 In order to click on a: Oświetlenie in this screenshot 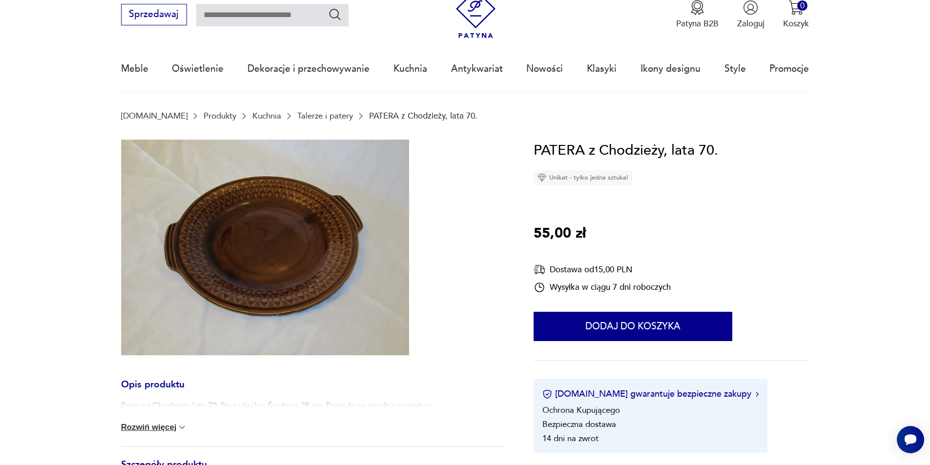, I will do `click(198, 69)`.